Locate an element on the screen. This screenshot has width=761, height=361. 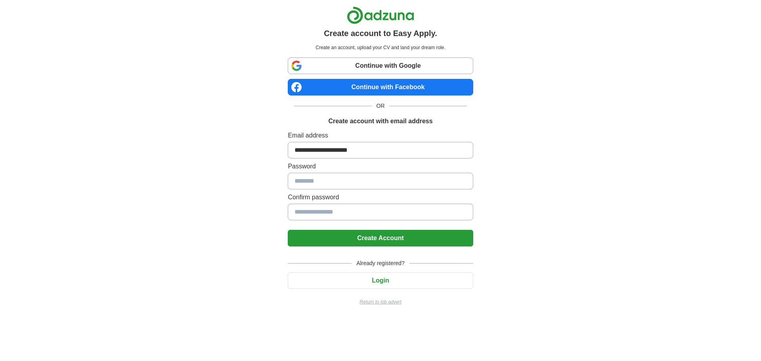
a: Continue with Facebook is located at coordinates (380, 87).